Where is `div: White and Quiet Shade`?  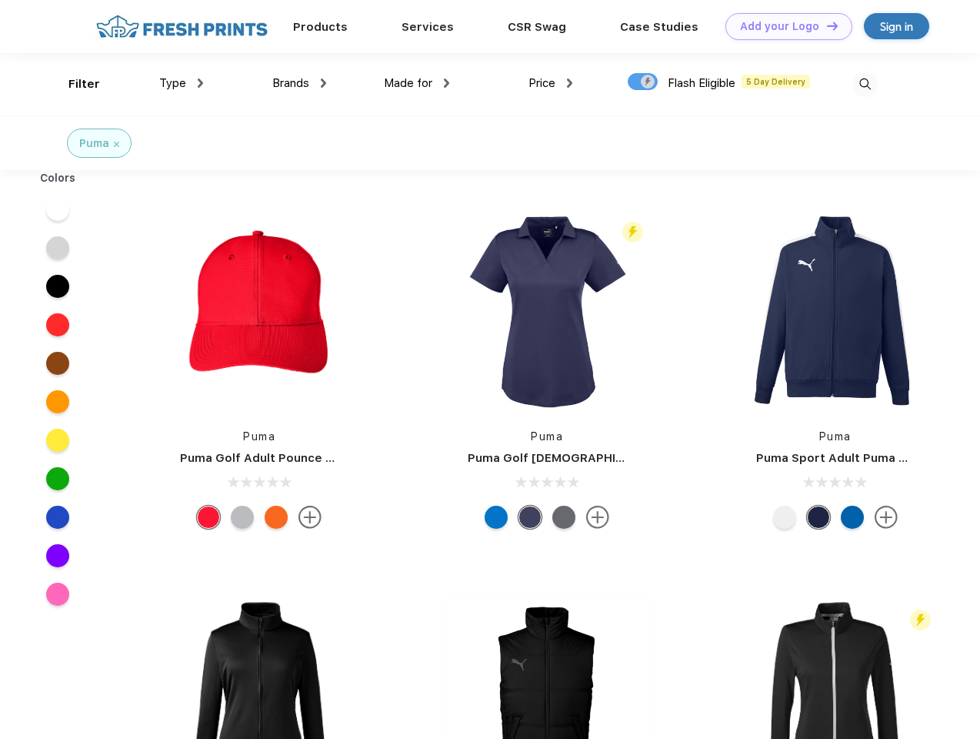
div: White and Quiet Shade is located at coordinates (785, 517).